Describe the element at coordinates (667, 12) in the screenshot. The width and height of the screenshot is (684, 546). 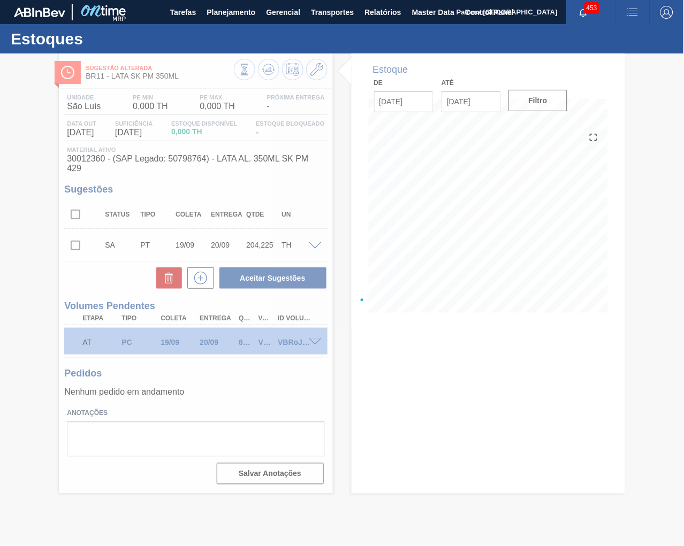
I see `img: Logout` at that location.